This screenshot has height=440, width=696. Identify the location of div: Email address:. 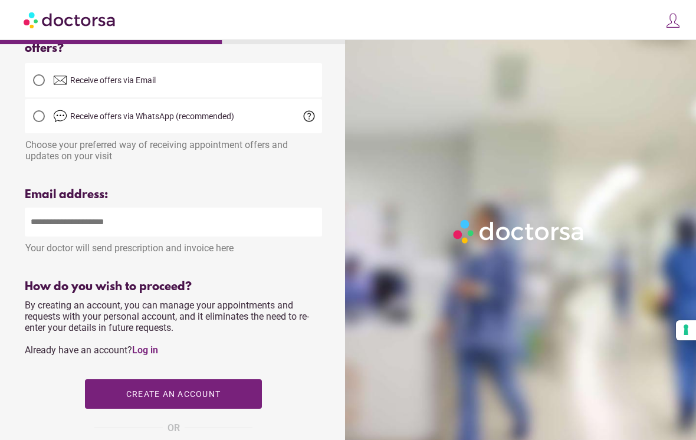
(173, 195).